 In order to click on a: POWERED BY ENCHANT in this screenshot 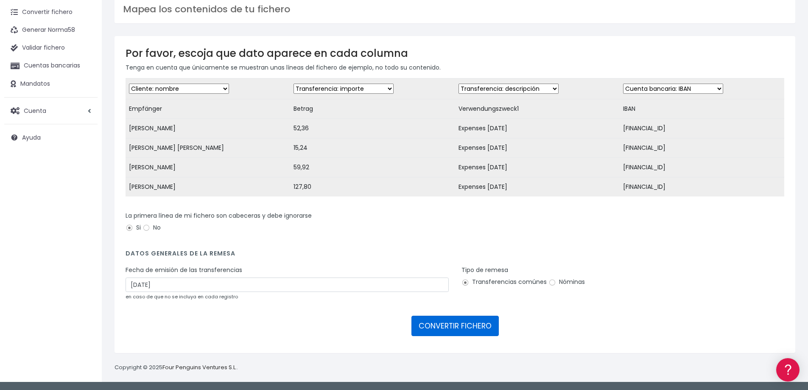, I will do `click(140, 248)`.